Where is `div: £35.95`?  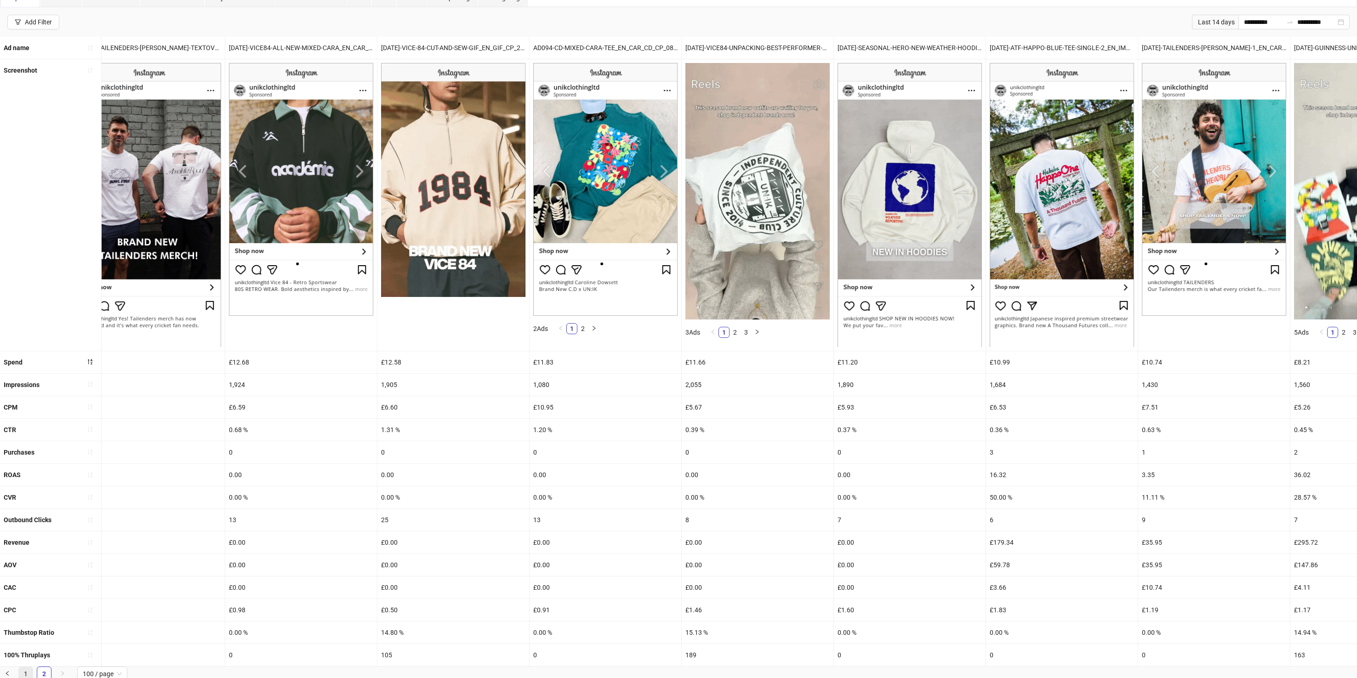 div: £35.95 is located at coordinates (1214, 542).